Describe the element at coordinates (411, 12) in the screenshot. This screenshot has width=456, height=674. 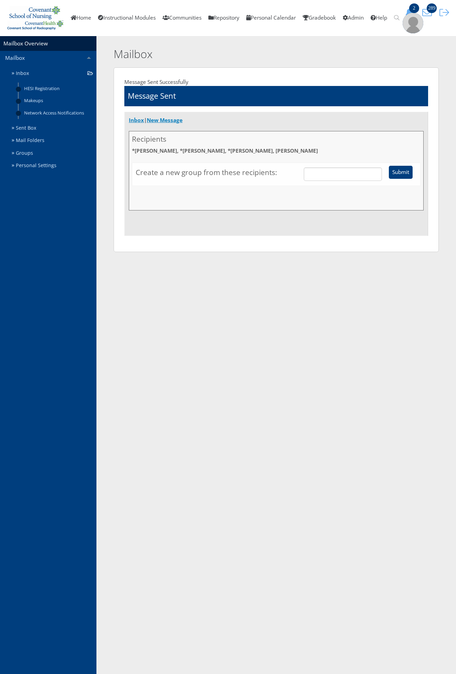
I see `button: 2` at that location.